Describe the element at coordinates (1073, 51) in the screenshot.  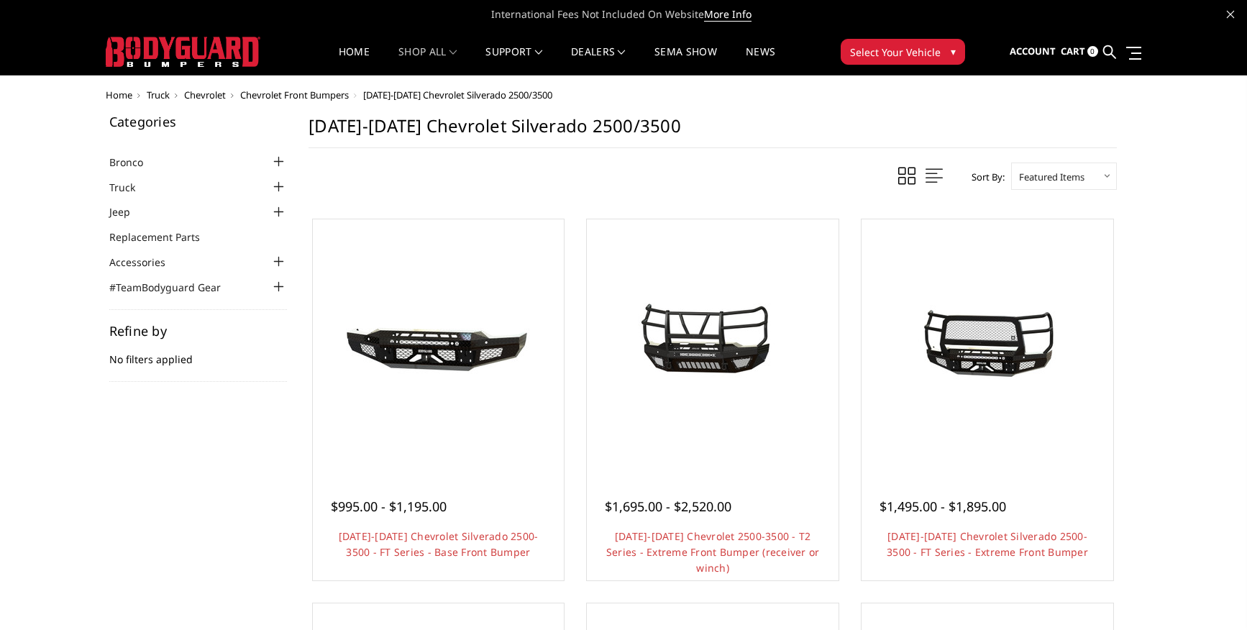
I see `span: Cart` at that location.